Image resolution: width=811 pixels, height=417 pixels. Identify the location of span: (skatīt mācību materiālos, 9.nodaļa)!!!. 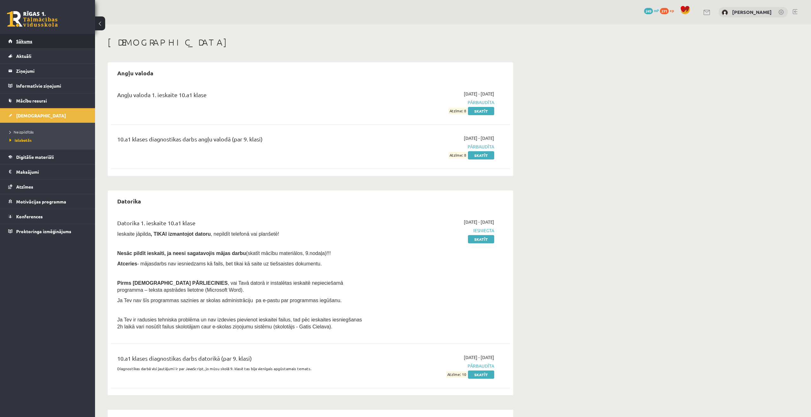
(288, 253).